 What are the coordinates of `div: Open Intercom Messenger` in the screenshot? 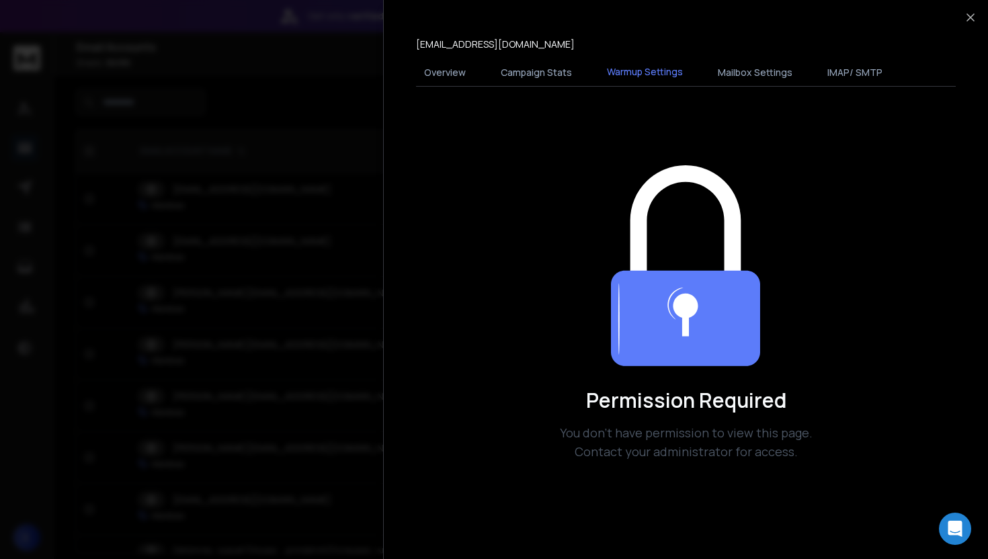 It's located at (955, 529).